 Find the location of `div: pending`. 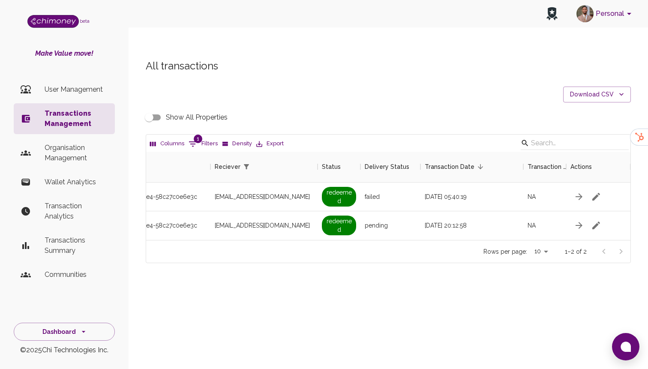

div: pending is located at coordinates (390, 225).